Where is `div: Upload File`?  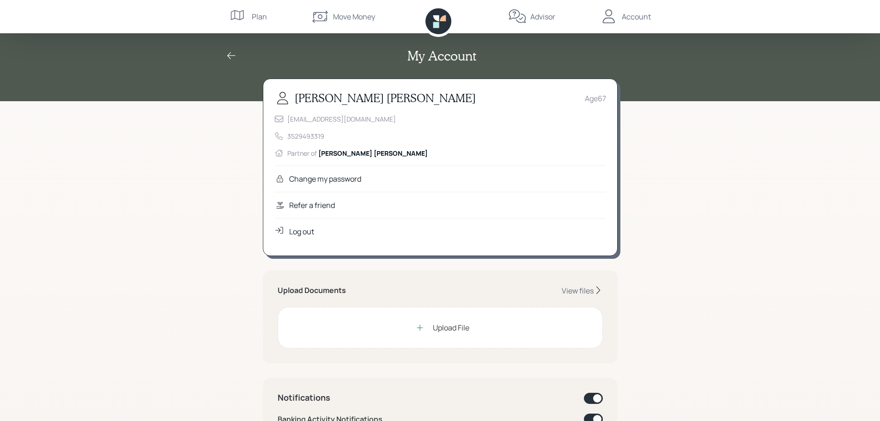
div: Upload File is located at coordinates (451, 328).